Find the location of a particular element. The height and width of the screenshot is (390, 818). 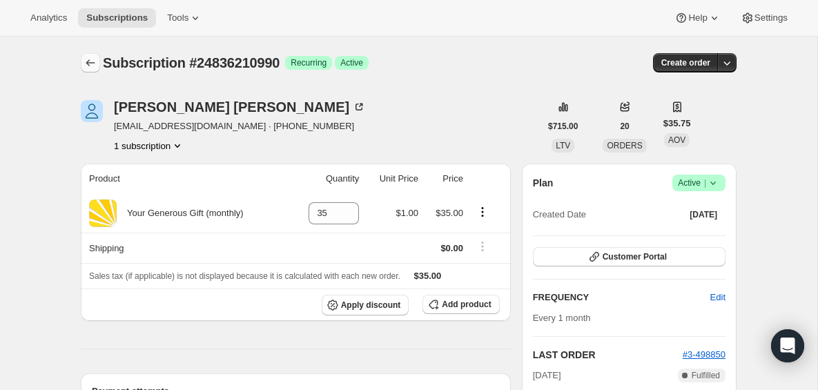

h2: Plan is located at coordinates (543, 183).